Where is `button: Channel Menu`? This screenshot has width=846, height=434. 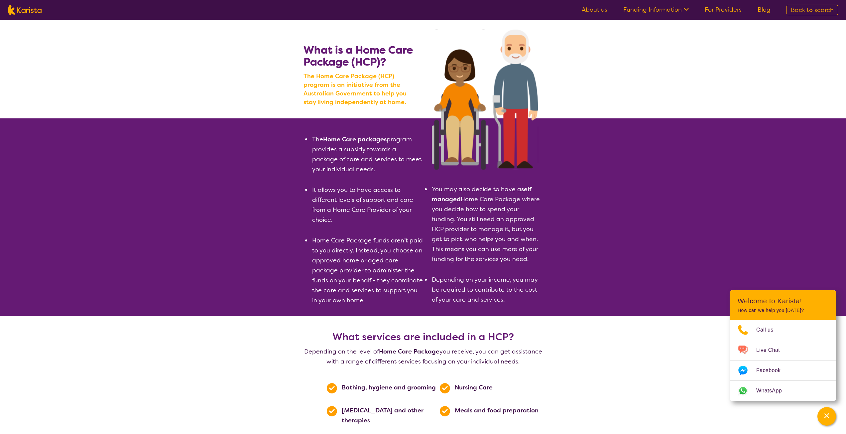 button: Channel Menu is located at coordinates (826, 416).